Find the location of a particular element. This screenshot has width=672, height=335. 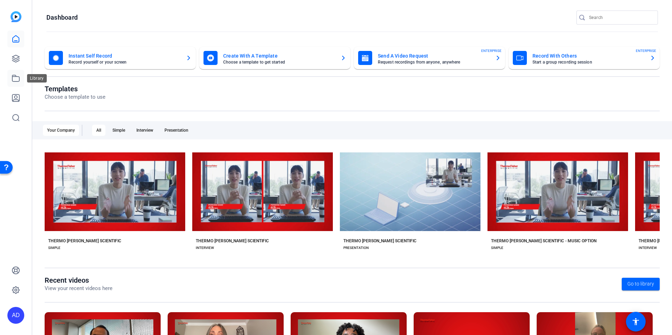

input: Search is located at coordinates (620, 18).